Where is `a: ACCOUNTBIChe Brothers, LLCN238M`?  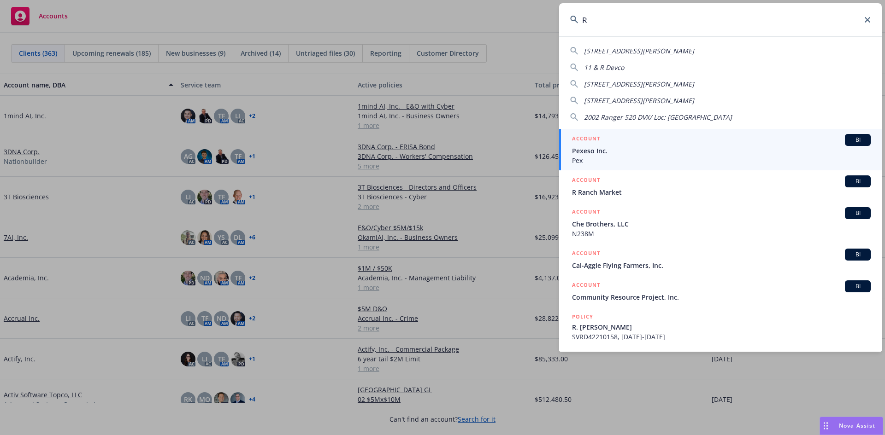 a: ACCOUNTBIChe Brothers, LLCN238M is located at coordinates (720, 223).